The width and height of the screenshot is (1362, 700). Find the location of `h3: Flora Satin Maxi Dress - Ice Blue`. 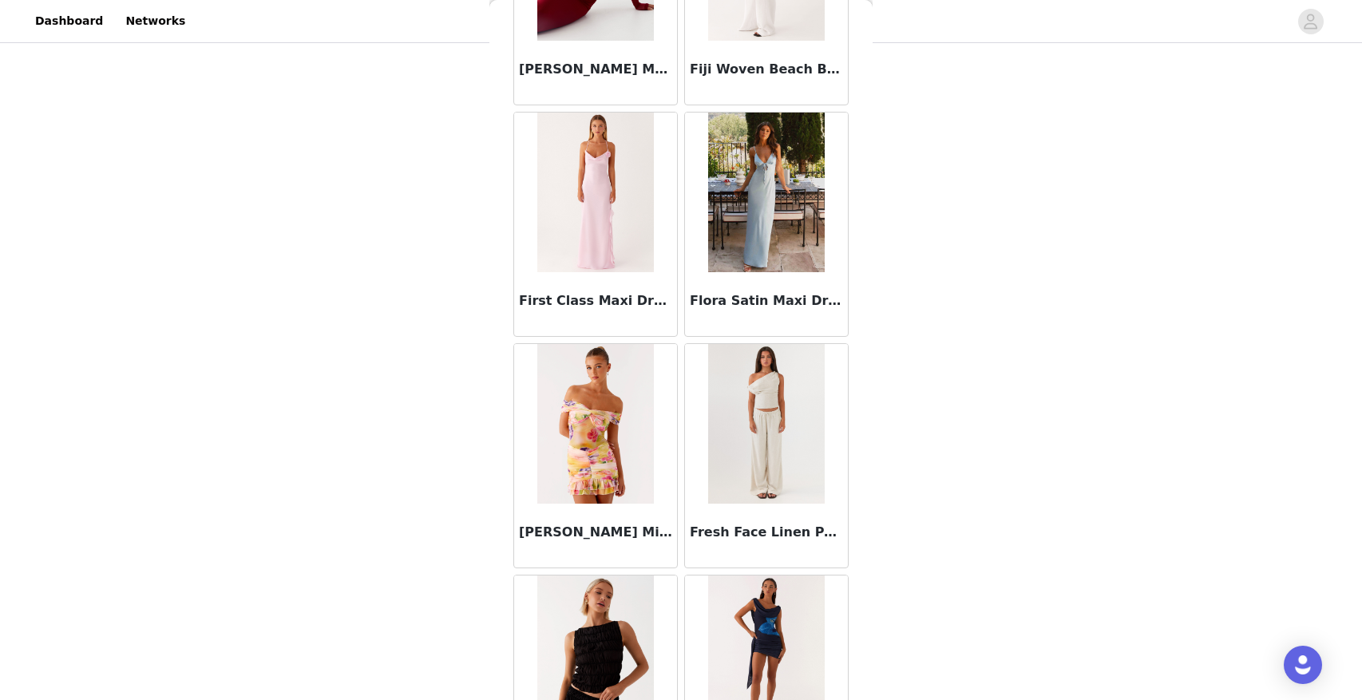

h3: Flora Satin Maxi Dress - Ice Blue is located at coordinates (767, 301).